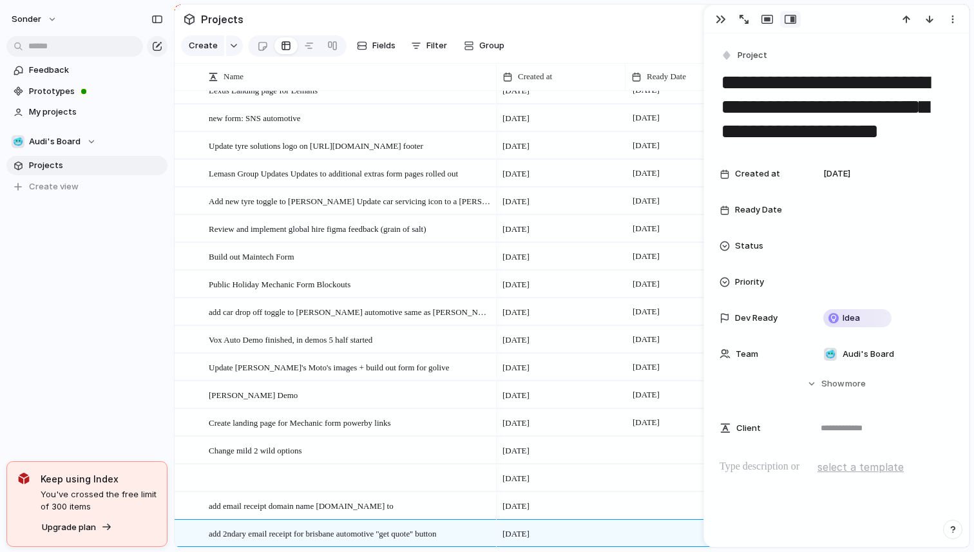 The width and height of the screenshot is (974, 552). What do you see at coordinates (492, 46) in the screenshot?
I see `span: Group` at bounding box center [492, 46].